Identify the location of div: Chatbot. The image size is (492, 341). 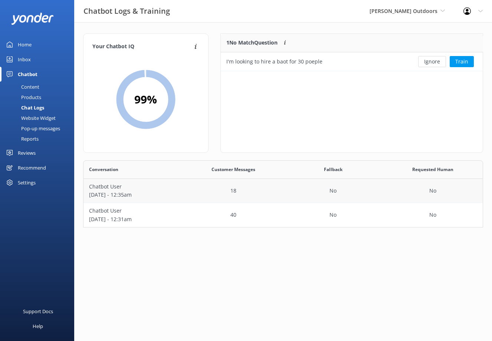
(27, 74).